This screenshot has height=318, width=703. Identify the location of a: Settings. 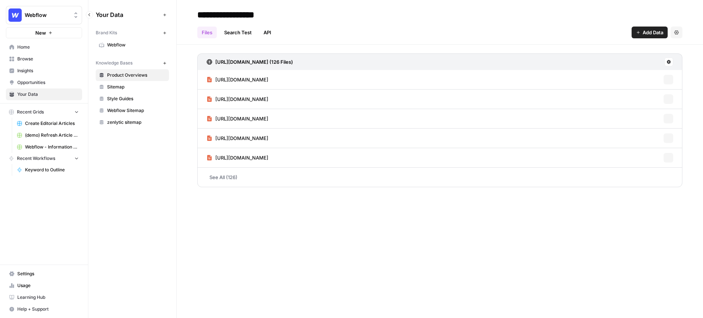
(44, 274).